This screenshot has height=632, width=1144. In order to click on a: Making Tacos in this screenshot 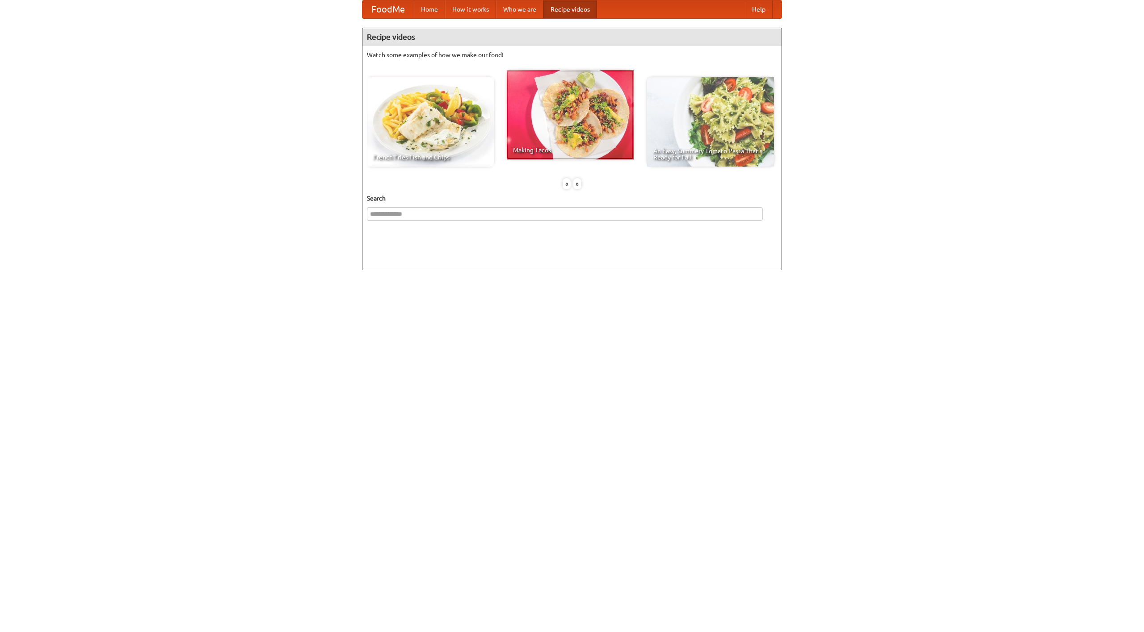, I will do `click(570, 115)`.